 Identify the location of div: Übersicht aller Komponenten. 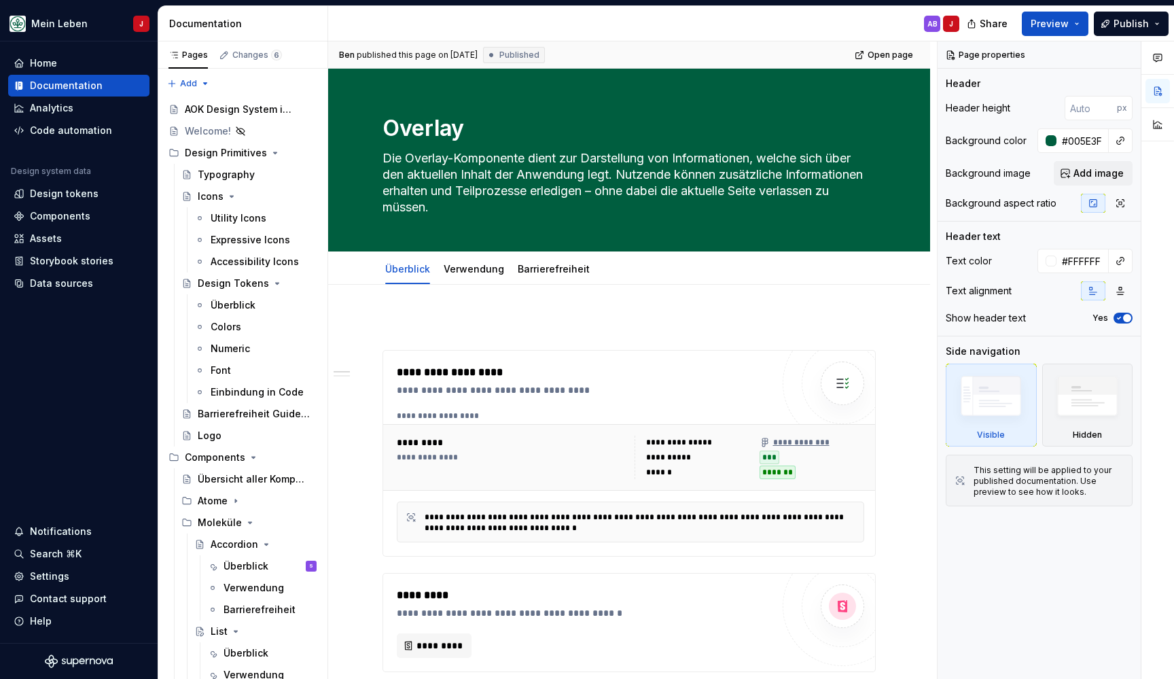
(254, 479).